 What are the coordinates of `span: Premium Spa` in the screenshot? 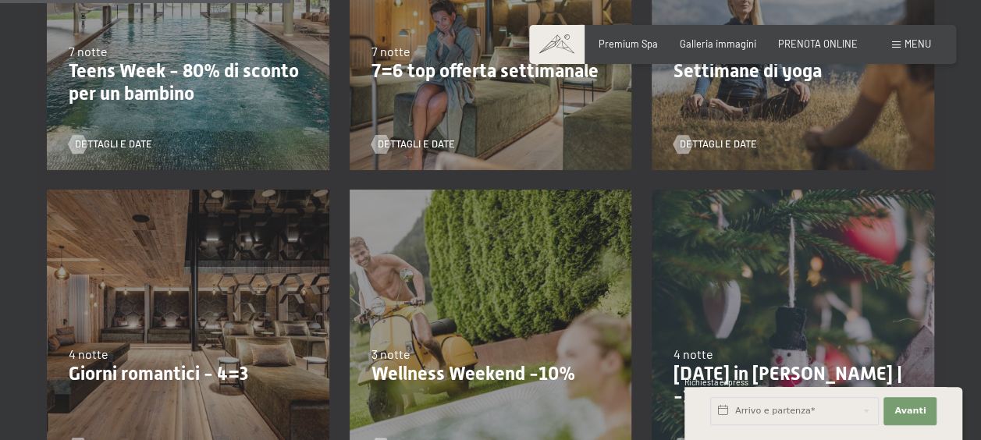 It's located at (628, 44).